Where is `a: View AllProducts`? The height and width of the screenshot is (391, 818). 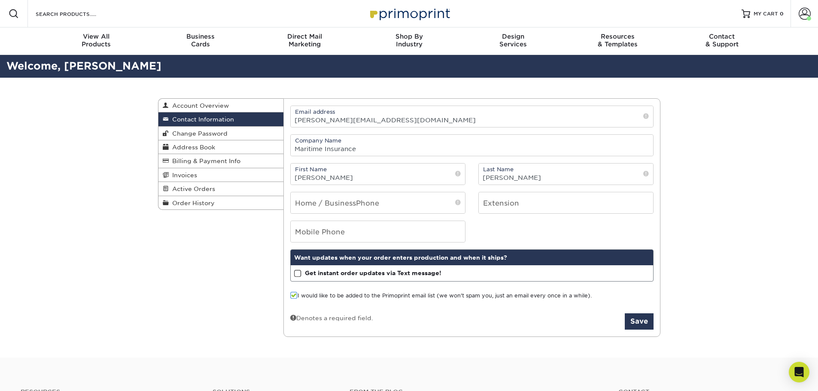
a: View AllProducts is located at coordinates (96, 41).